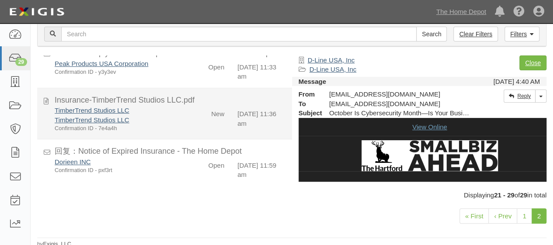 This screenshot has height=245, width=553. Describe the element at coordinates (503, 216) in the screenshot. I see `a: ‹ Prev` at that location.